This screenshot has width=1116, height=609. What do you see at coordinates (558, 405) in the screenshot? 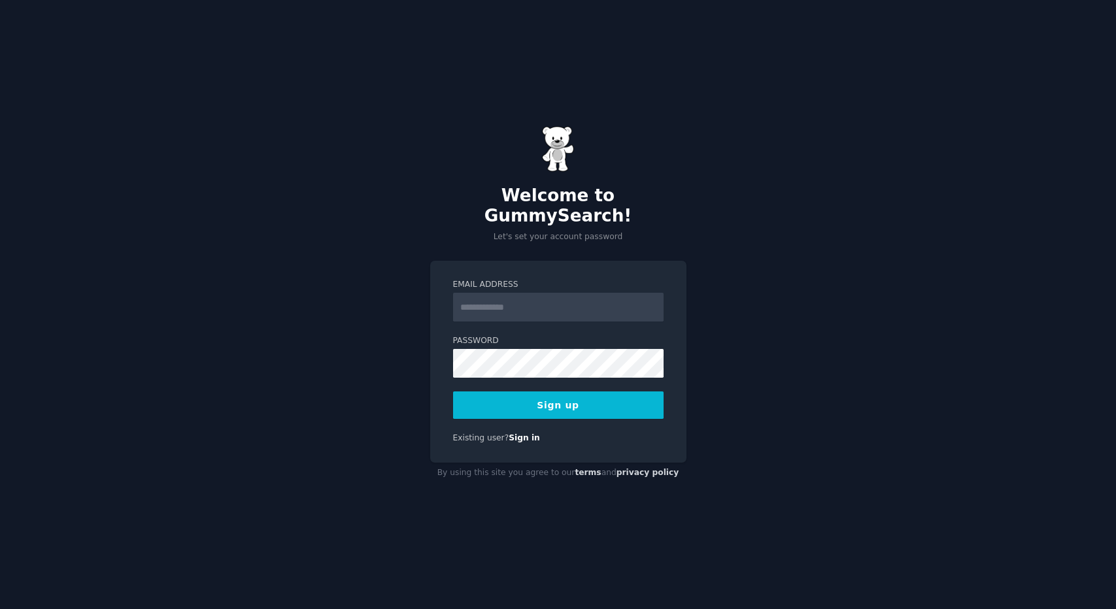
I see `button: Sign up` at bounding box center [558, 405].